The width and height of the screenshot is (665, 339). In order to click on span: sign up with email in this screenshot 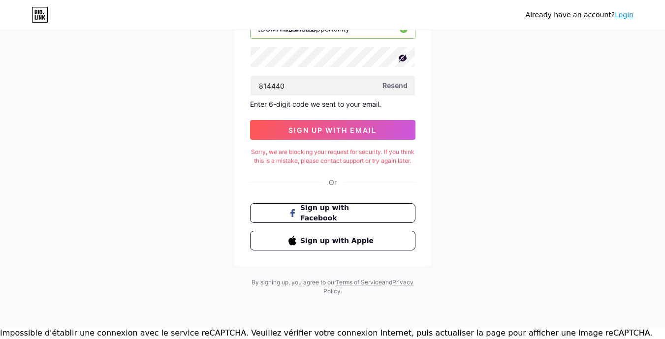, I will do `click(332, 130)`.